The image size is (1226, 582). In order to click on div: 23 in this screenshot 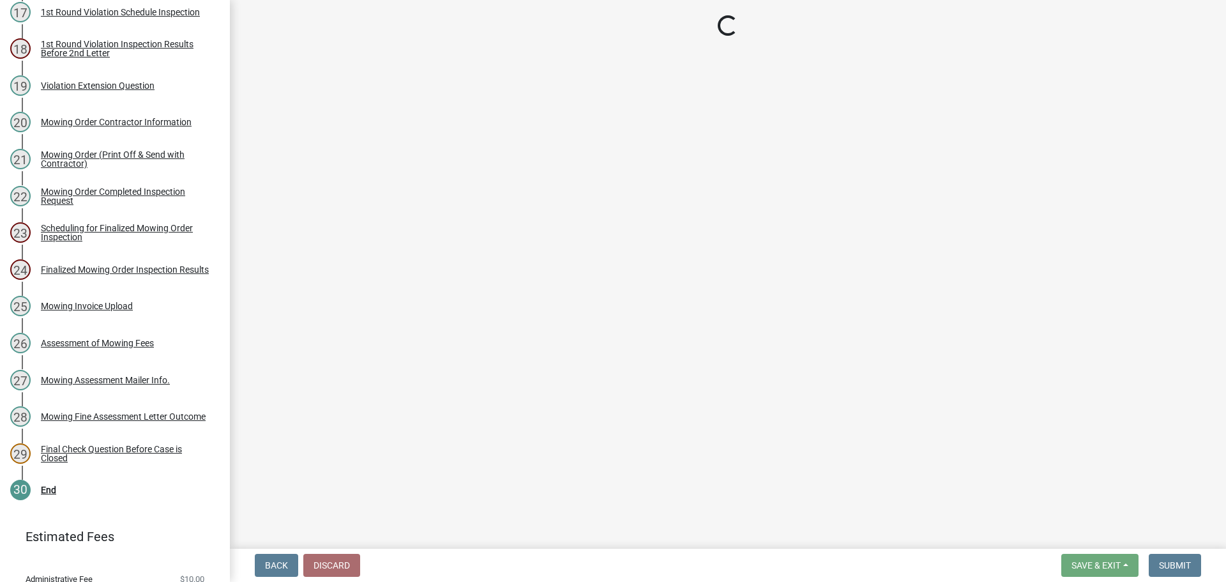, I will do `click(20, 232)`.